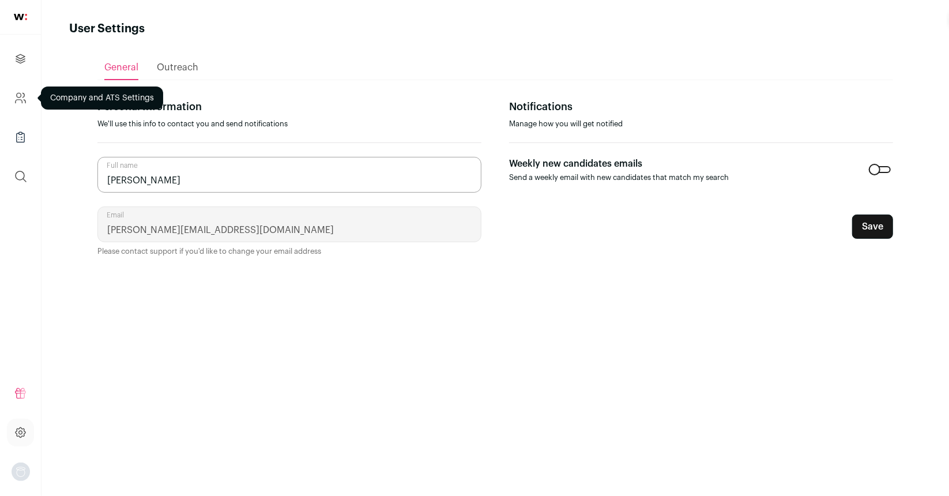  Describe the element at coordinates (289, 224) in the screenshot. I see `input: Email` at that location.